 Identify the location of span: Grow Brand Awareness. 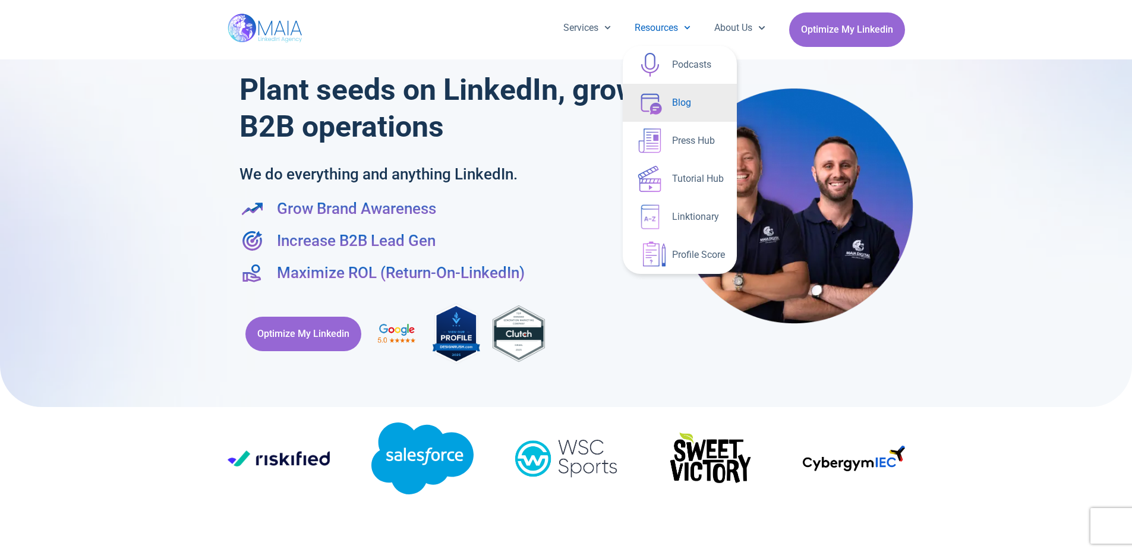
(355, 209).